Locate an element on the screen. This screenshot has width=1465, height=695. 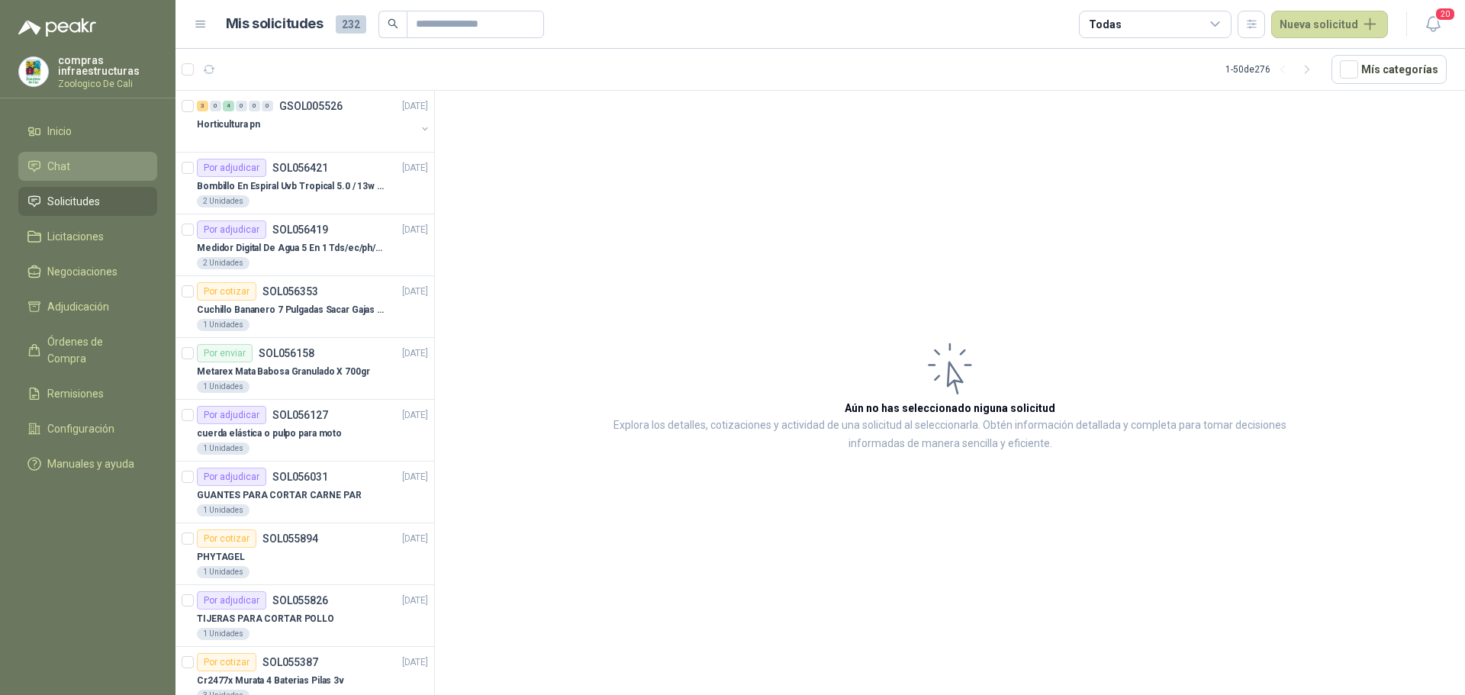
p: SOL056127 is located at coordinates (300, 415).